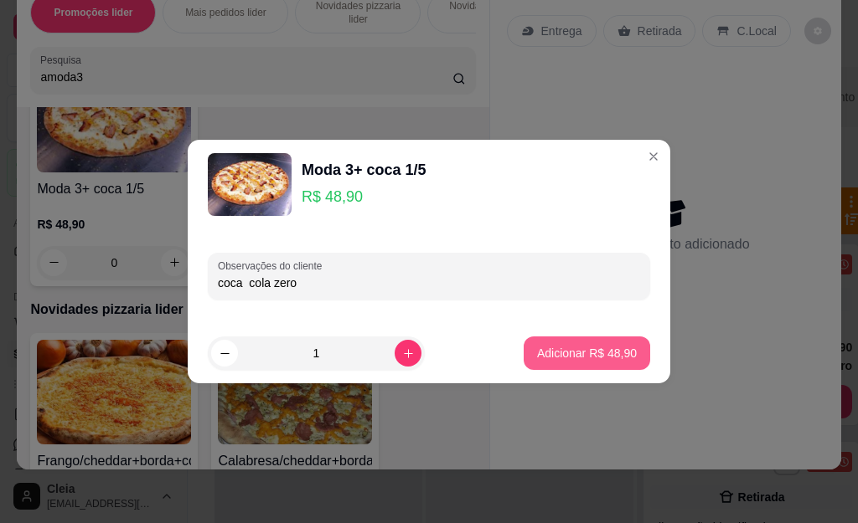 This screenshot has width=858, height=523. What do you see at coordinates (363, 197) in the screenshot?
I see `p: R$ 48,90` at bounding box center [363, 197].